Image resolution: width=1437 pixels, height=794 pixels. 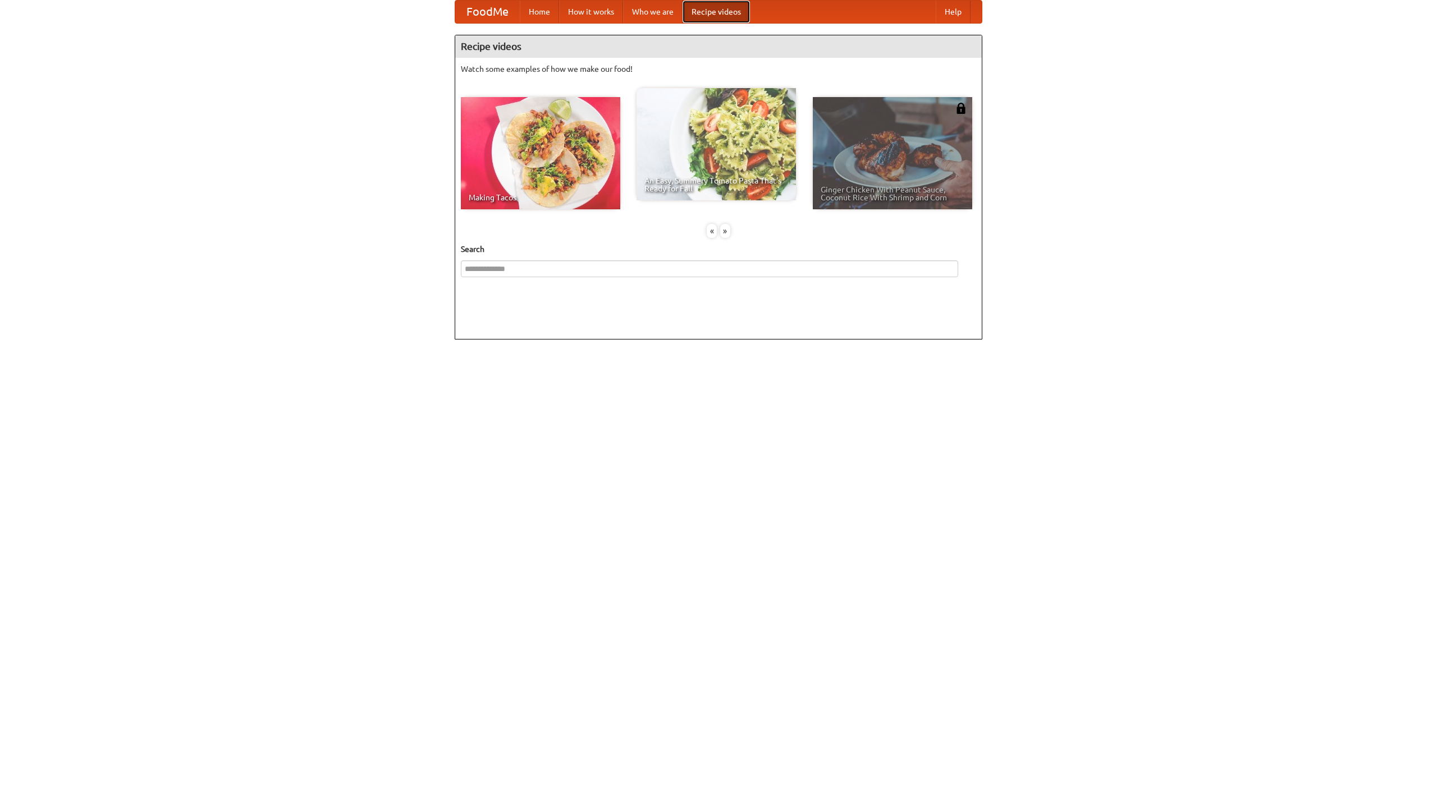 I want to click on a: Home, so click(x=539, y=12).